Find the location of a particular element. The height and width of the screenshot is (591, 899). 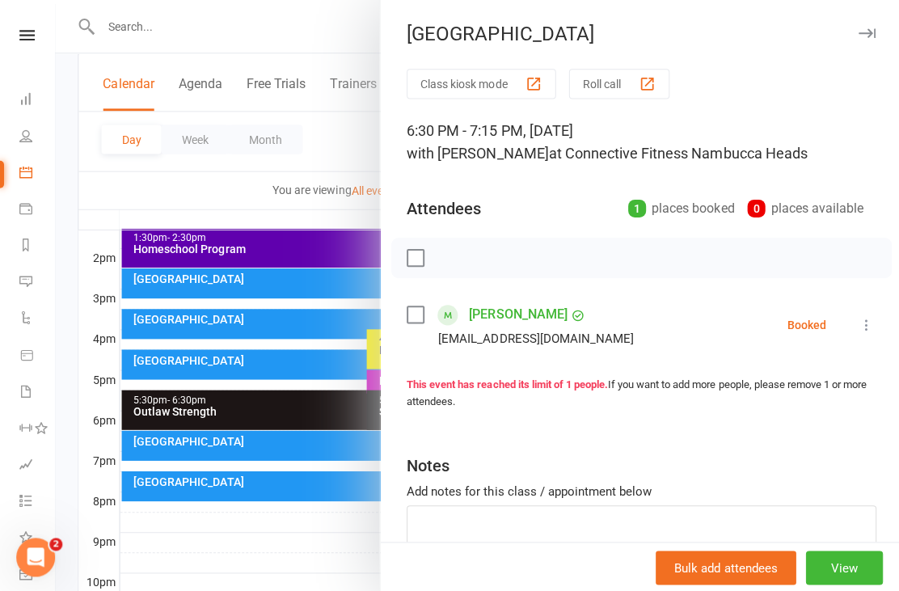

a: Assessments is located at coordinates (37, 464).